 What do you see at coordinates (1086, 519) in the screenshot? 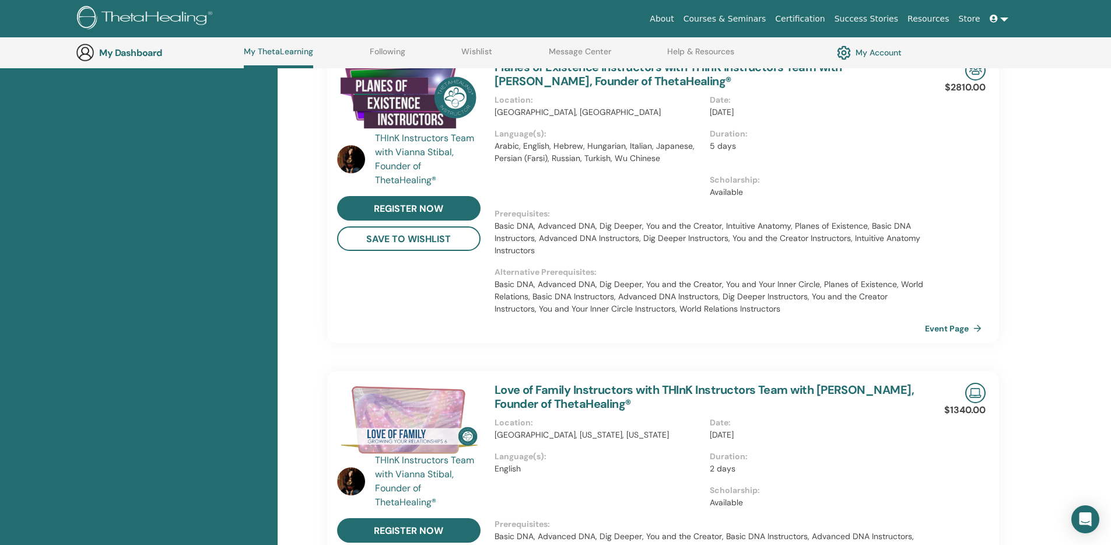
I see `div: Open Intercom Messenger` at bounding box center [1086, 519].